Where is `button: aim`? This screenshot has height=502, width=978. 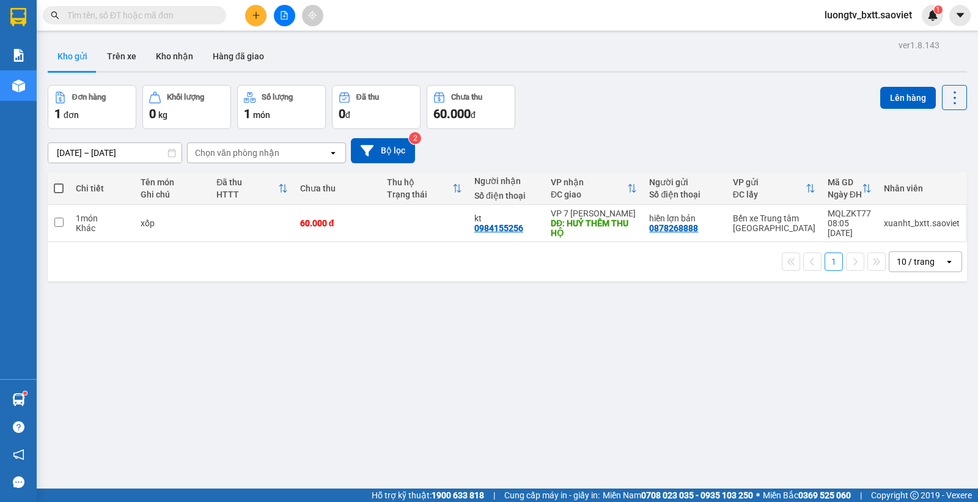 button: aim is located at coordinates (312, 15).